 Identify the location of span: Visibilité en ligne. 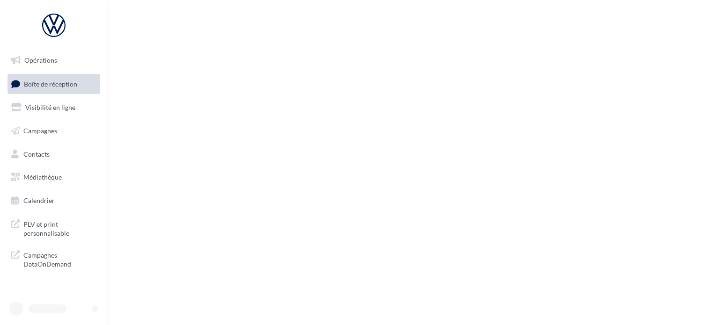
(50, 107).